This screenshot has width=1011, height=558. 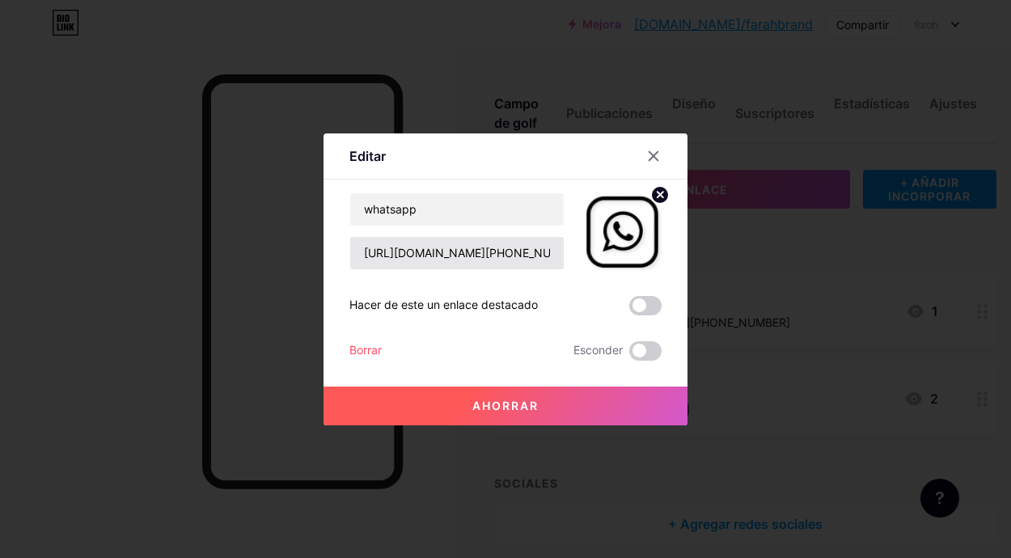 I want to click on font: Hacer de este un enlace destacado, so click(x=443, y=304).